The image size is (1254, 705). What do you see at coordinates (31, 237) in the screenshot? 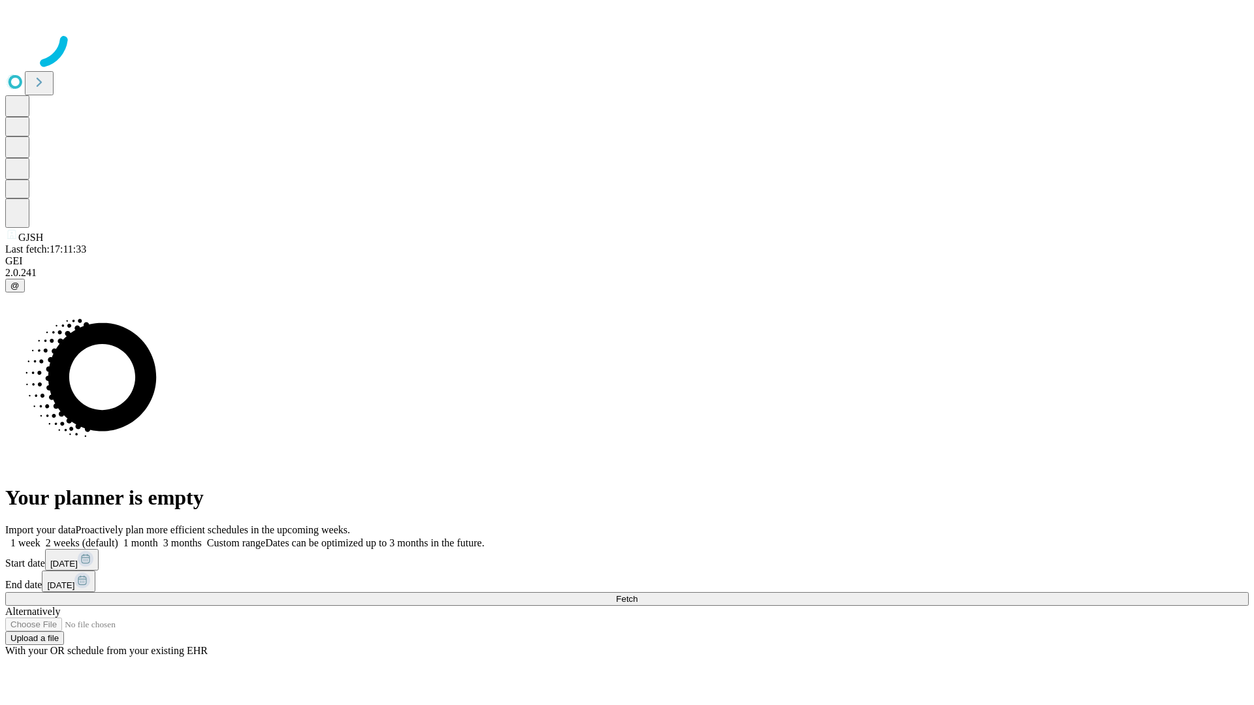
I see `span: GJSH` at bounding box center [31, 237].